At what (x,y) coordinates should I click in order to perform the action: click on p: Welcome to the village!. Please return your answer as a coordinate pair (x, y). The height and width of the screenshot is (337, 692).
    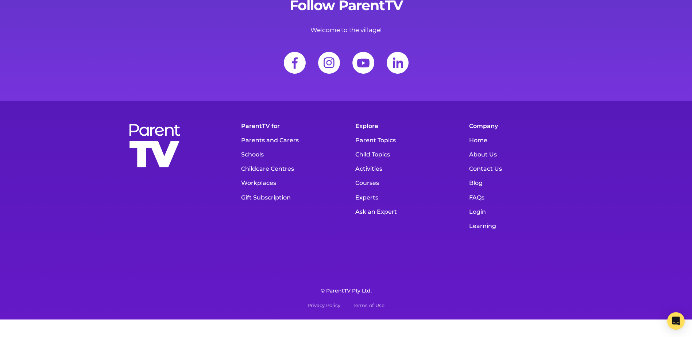
    Looking at the image, I should click on (346, 30).